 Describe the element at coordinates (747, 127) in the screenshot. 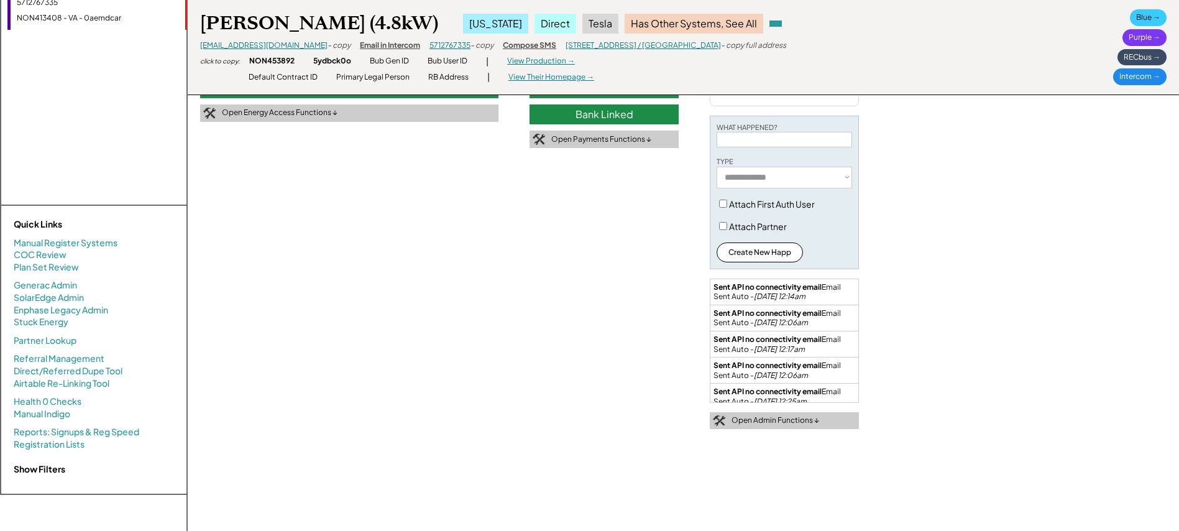

I see `div: WHAT HAPPENED?` at that location.